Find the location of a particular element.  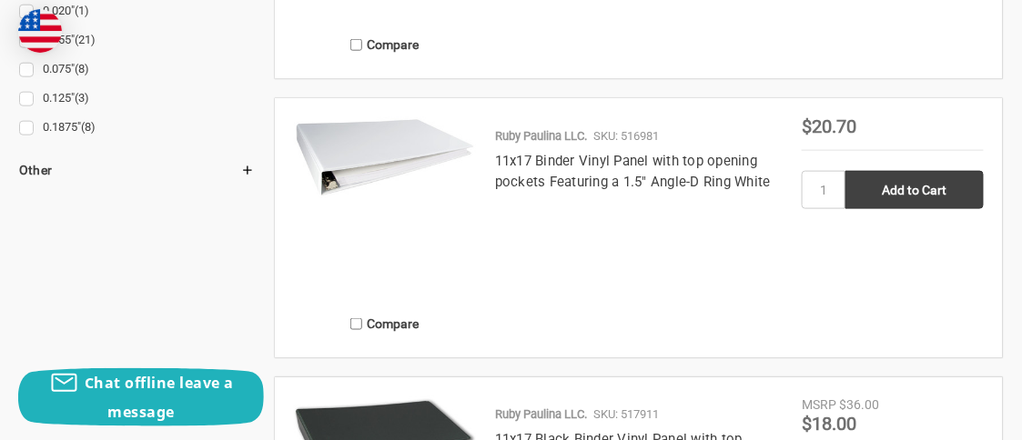

span: (1) is located at coordinates (82, 10).